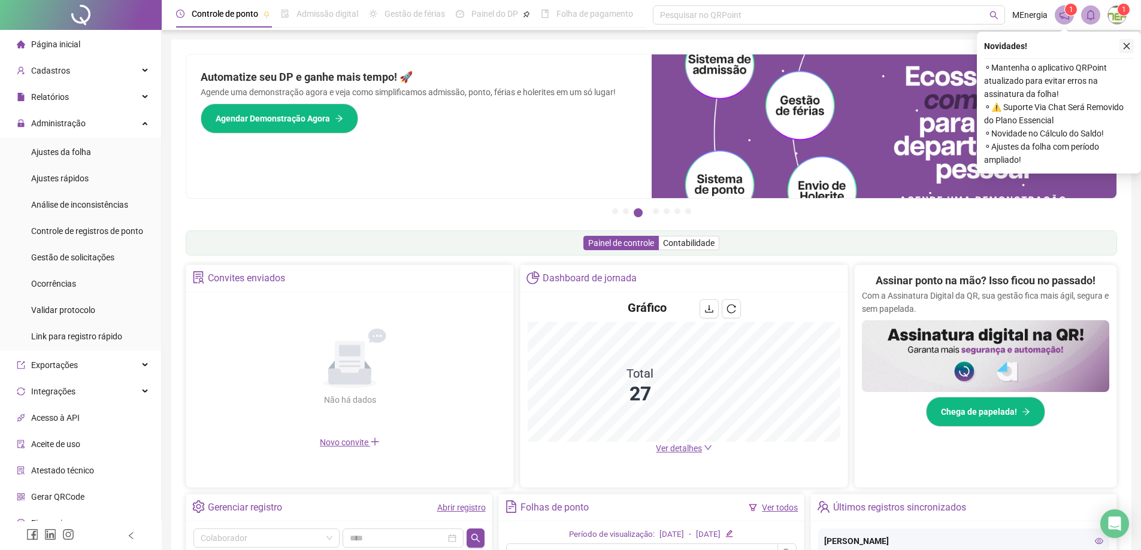 Image resolution: width=1141 pixels, height=550 pixels. What do you see at coordinates (823, 507) in the screenshot?
I see `span: team` at bounding box center [823, 507].